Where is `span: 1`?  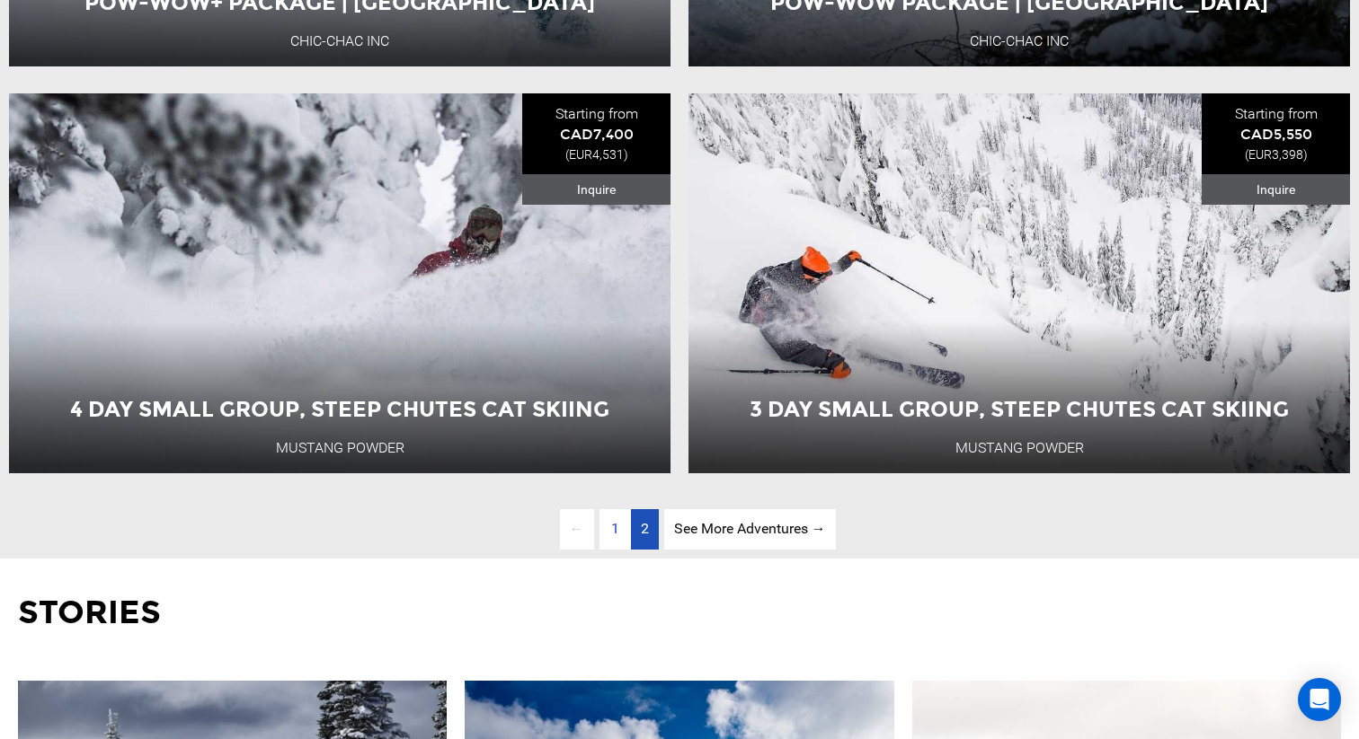
span: 1 is located at coordinates (615, 529).